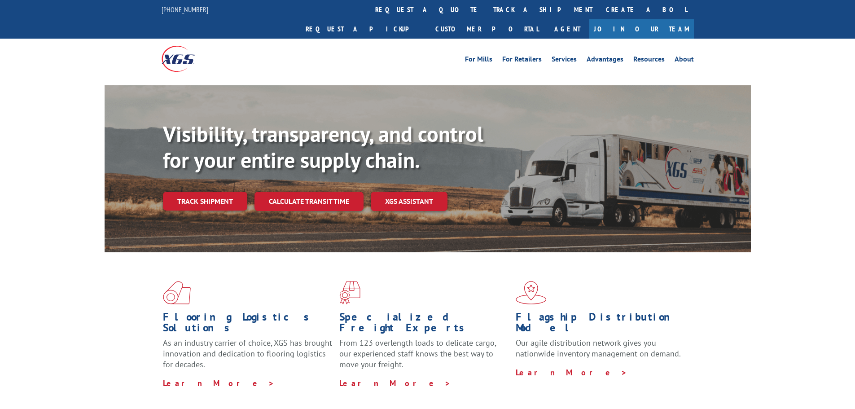 Image resolution: width=855 pixels, height=409 pixels. Describe the element at coordinates (487, 29) in the screenshot. I see `a: Customer Portal` at that location.